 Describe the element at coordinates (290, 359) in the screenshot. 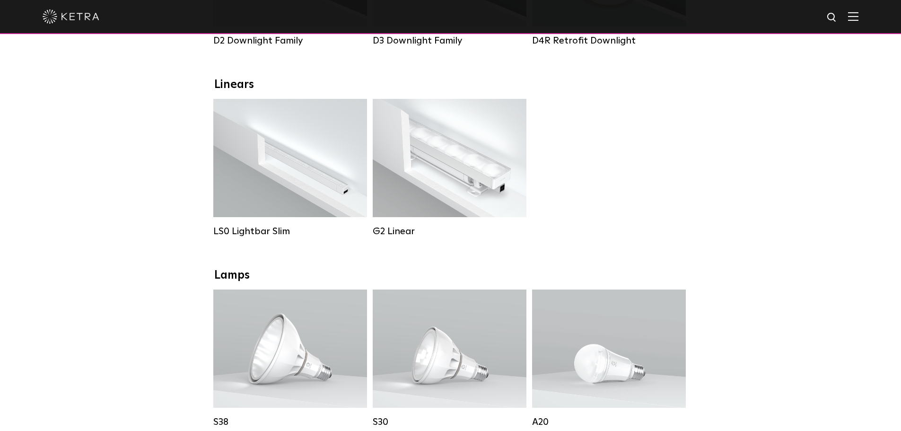

I see `a: S38 Lumen Output:1100Colors:White / BlackBase Type:E26 Edison Base / GU24Beam Angles:10° / 25° / ...` at that location.